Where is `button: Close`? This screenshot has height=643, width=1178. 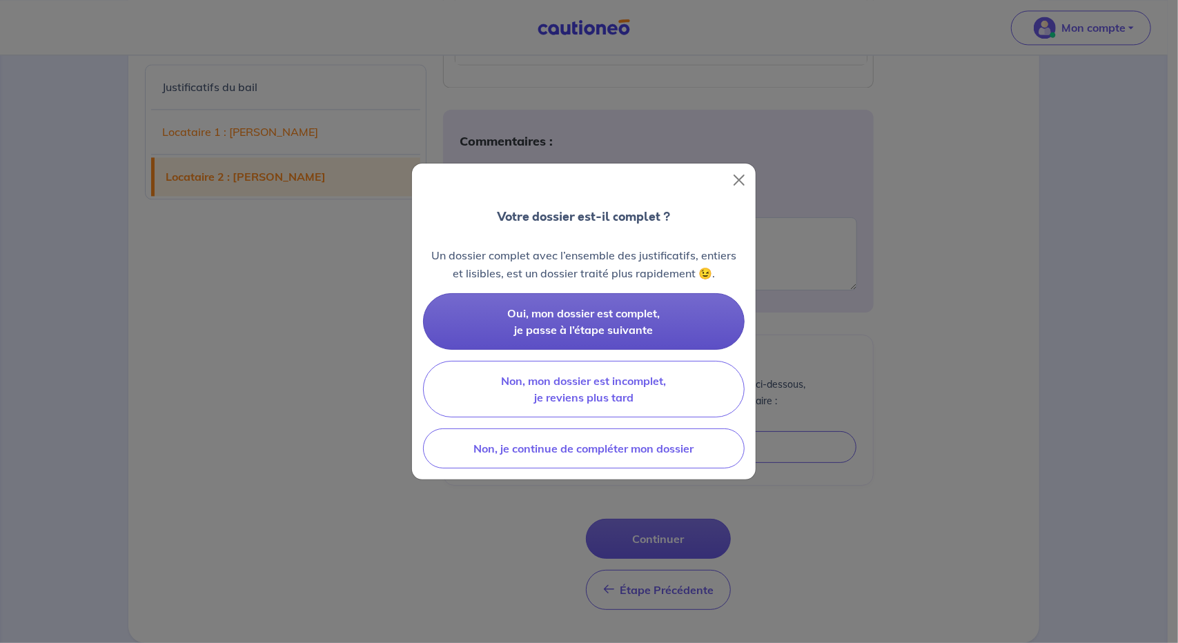 button: Close is located at coordinates (739, 180).